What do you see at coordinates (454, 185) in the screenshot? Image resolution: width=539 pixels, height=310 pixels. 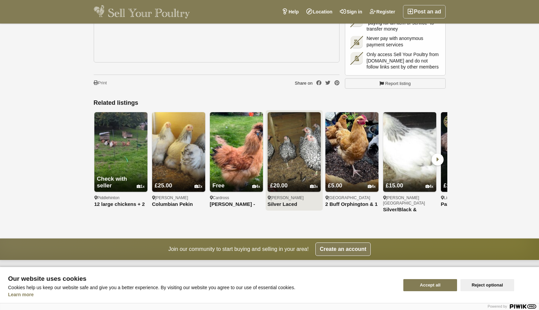 I see `span: £100.00` at bounding box center [454, 185].